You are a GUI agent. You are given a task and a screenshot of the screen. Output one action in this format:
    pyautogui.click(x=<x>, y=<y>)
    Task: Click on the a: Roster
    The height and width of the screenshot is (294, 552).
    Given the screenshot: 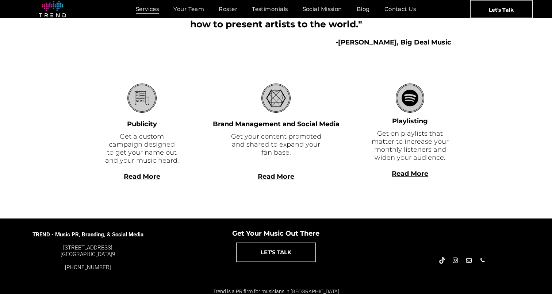 What is the action you would take?
    pyautogui.click(x=228, y=9)
    